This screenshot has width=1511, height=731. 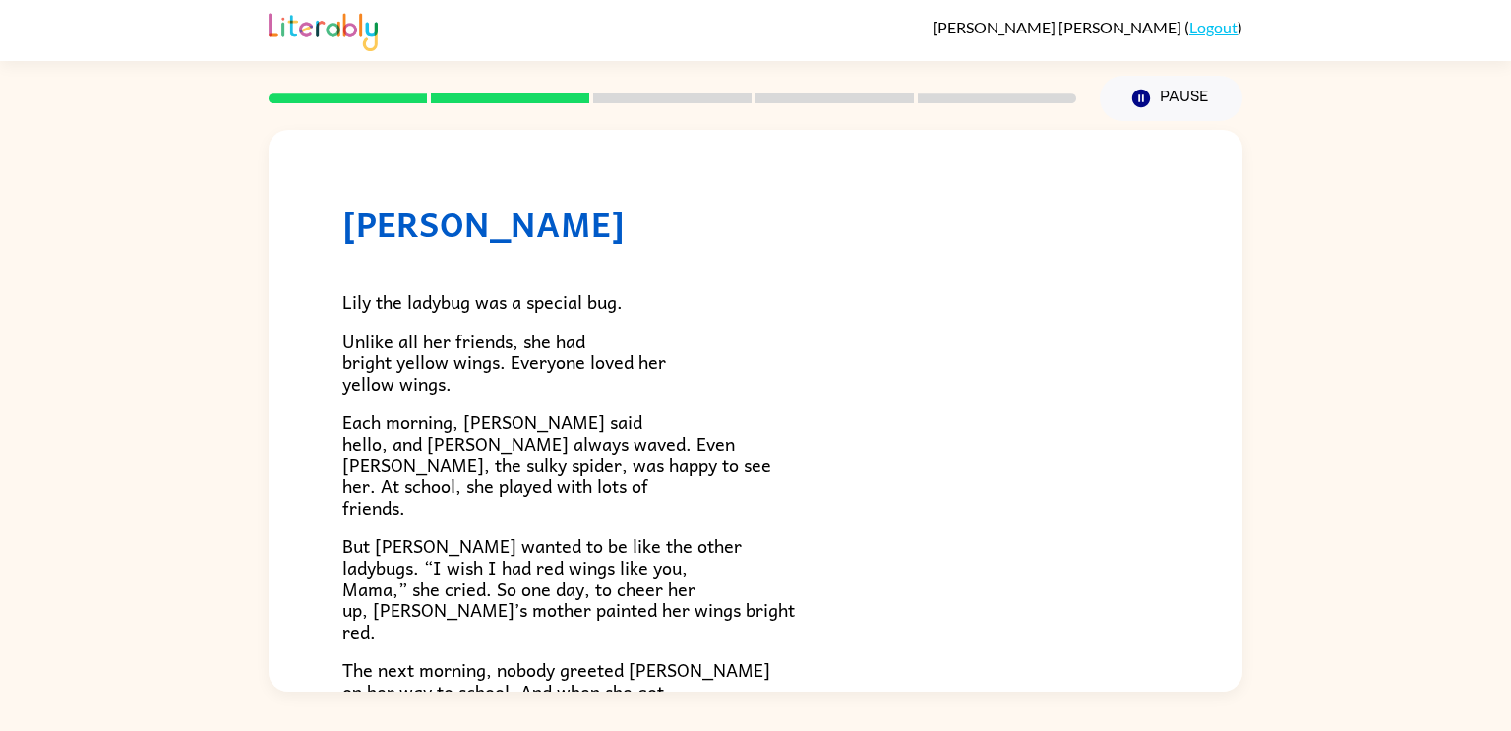 What do you see at coordinates (504, 362) in the screenshot?
I see `span: Unlike all her friends, she had bright yellow wings. Everyone loved her yellow wings.` at bounding box center [504, 362].